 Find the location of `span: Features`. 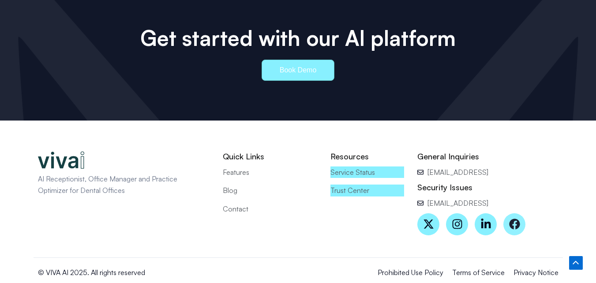

span: Features is located at coordinates (236, 172).